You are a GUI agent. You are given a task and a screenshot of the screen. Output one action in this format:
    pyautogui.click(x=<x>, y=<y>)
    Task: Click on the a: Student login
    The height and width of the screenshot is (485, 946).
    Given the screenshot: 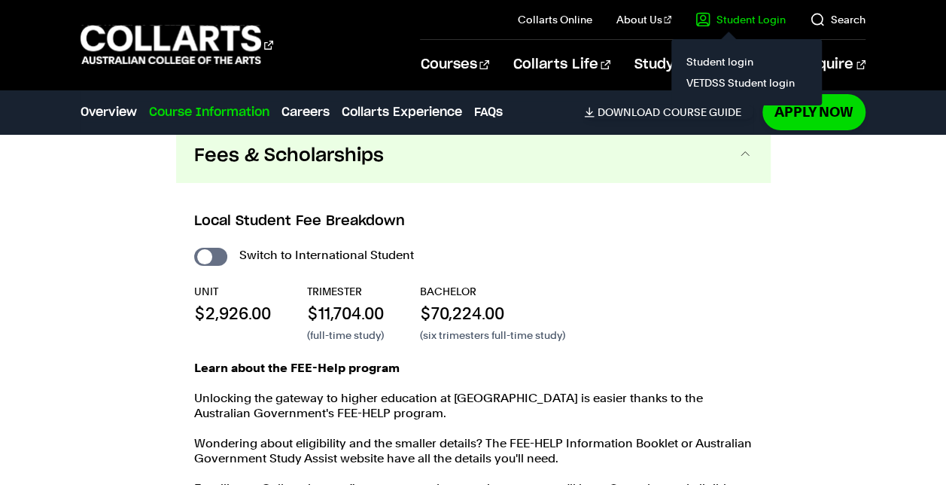 What is the action you would take?
    pyautogui.click(x=747, y=62)
    